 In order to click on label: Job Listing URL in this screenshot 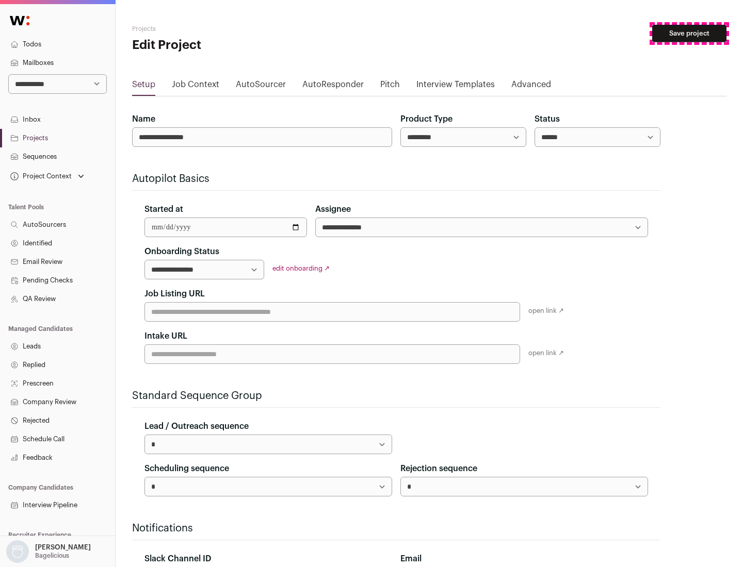, I will do `click(174, 294)`.